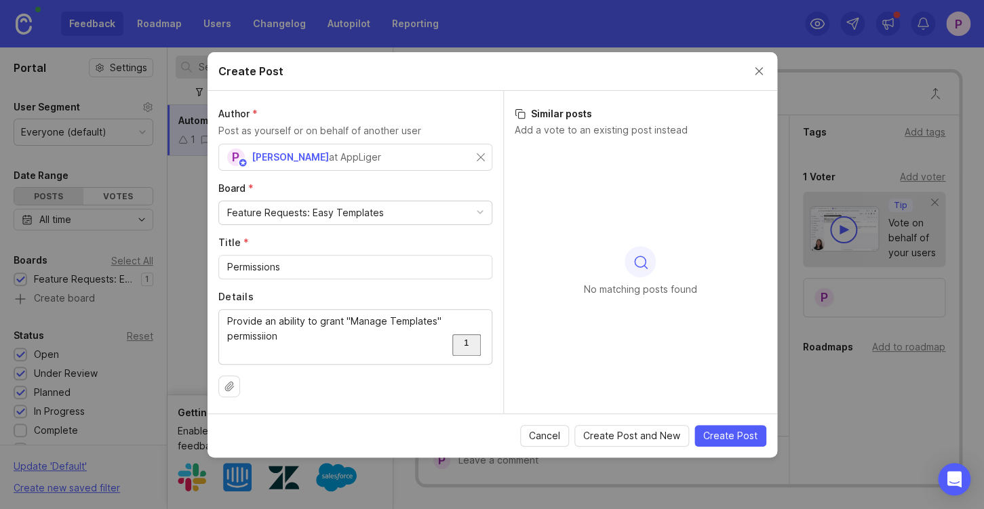 The height and width of the screenshot is (509, 984). I want to click on button: Close create post modal, so click(759, 71).